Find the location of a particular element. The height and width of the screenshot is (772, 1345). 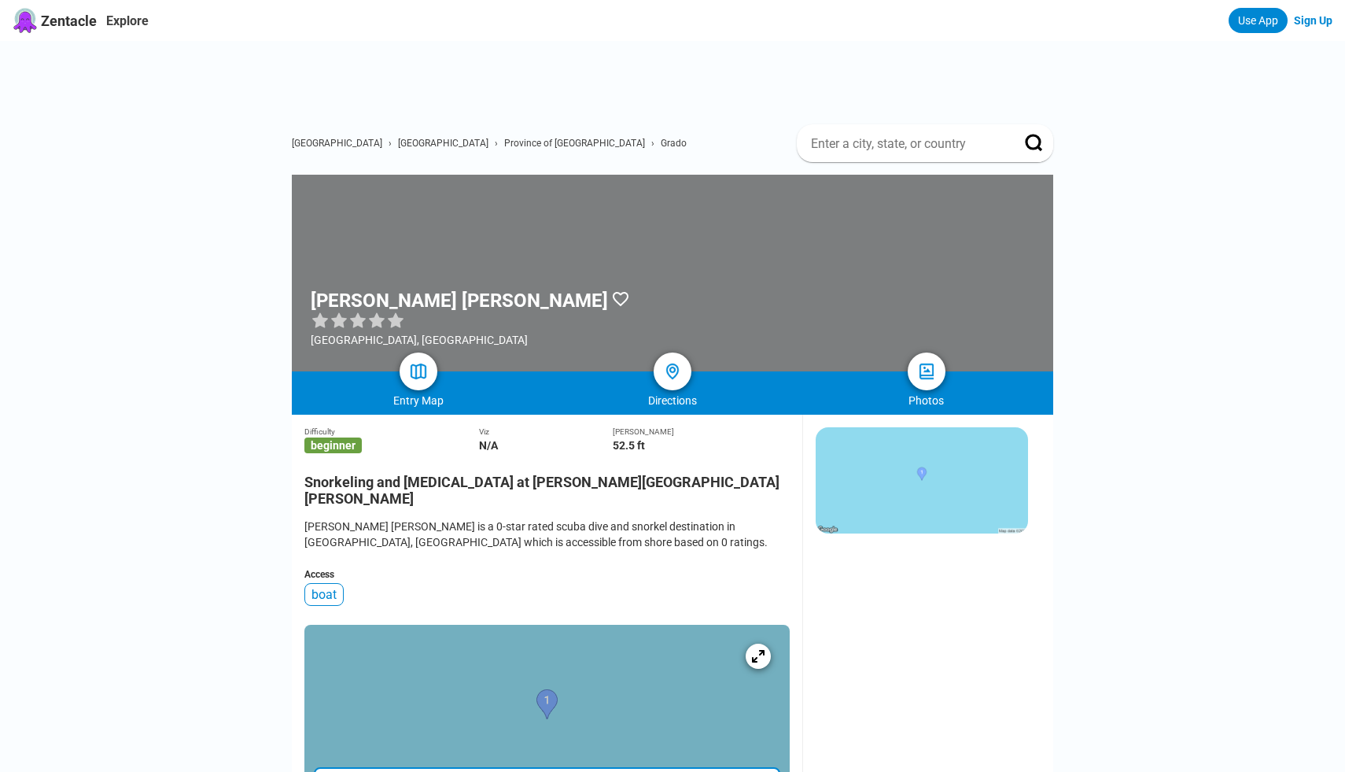

div: Directions is located at coordinates (672, 400).